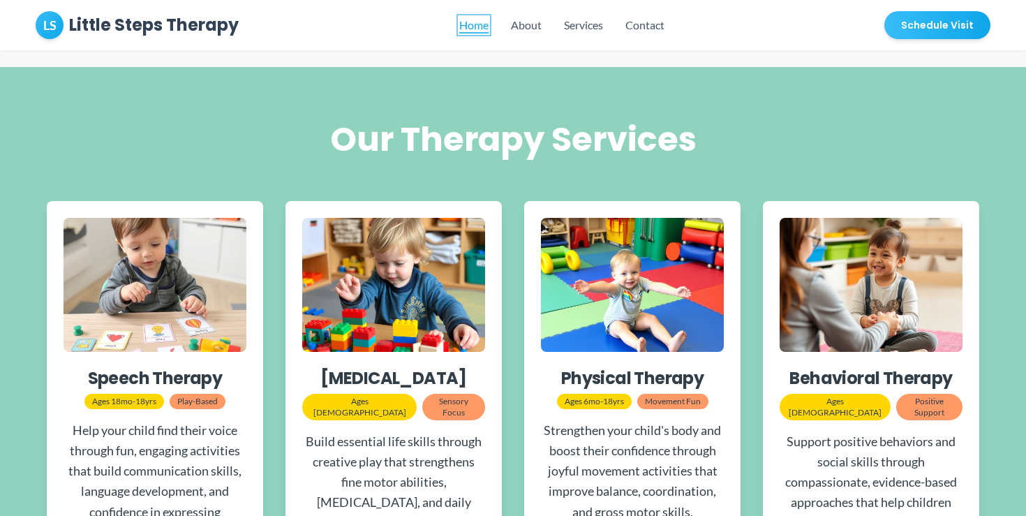  What do you see at coordinates (124, 401) in the screenshot?
I see `div: Ages 18mo-18yrs` at bounding box center [124, 401].